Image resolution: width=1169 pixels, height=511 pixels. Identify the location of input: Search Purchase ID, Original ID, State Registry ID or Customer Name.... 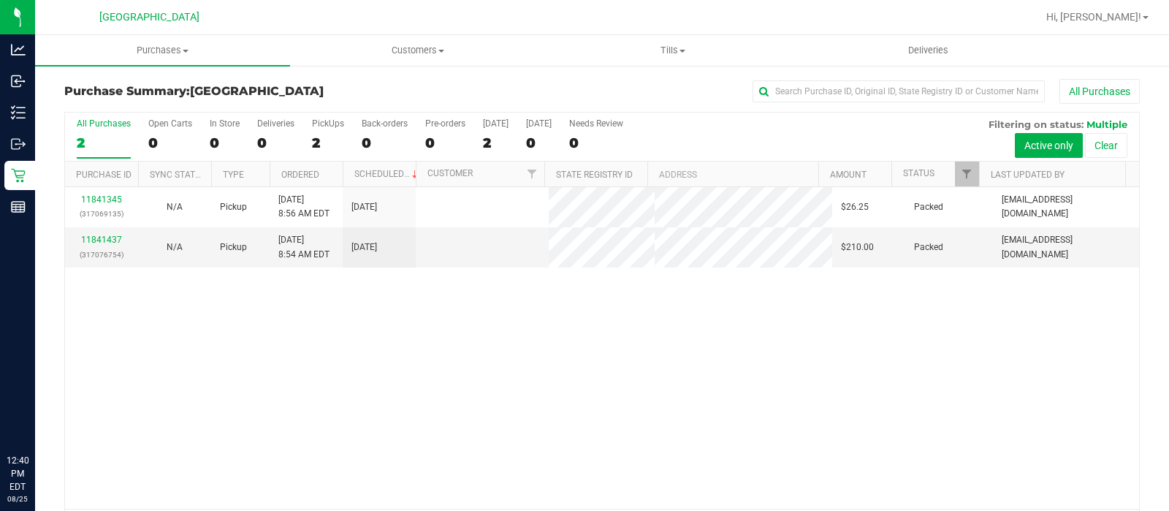
(899, 91).